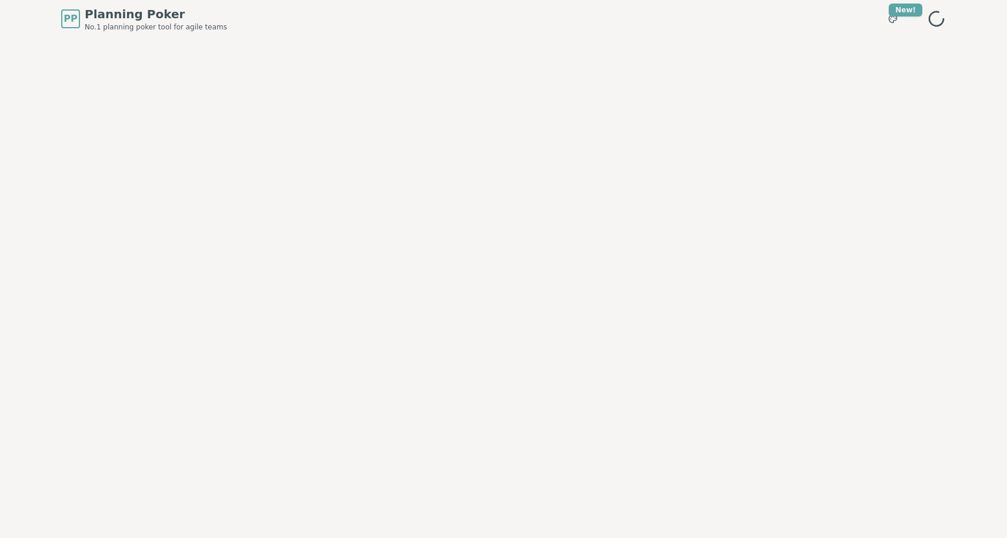 The height and width of the screenshot is (538, 1007). Describe the element at coordinates (156, 14) in the screenshot. I see `span: Planning Poker` at that location.